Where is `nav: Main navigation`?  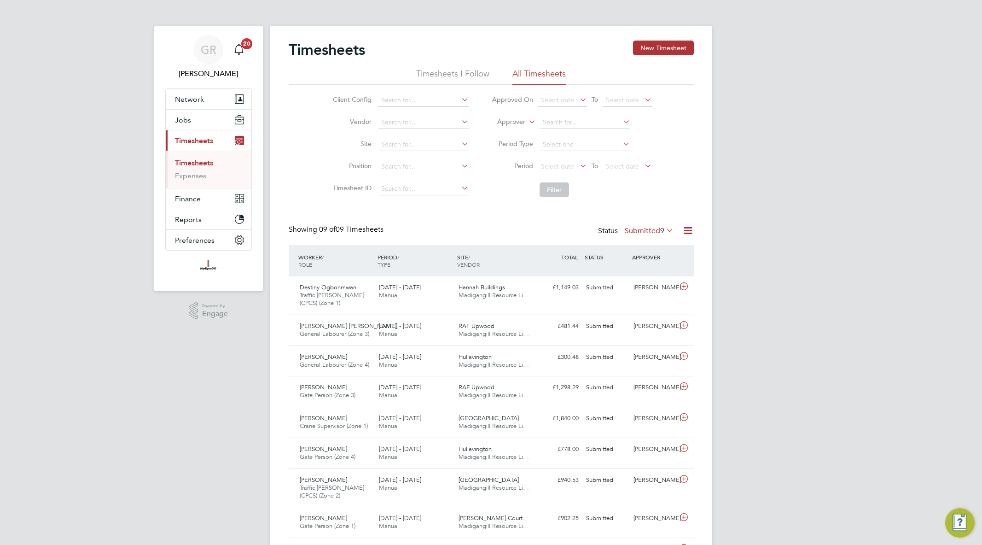 nav: Main navigation is located at coordinates (209, 158).